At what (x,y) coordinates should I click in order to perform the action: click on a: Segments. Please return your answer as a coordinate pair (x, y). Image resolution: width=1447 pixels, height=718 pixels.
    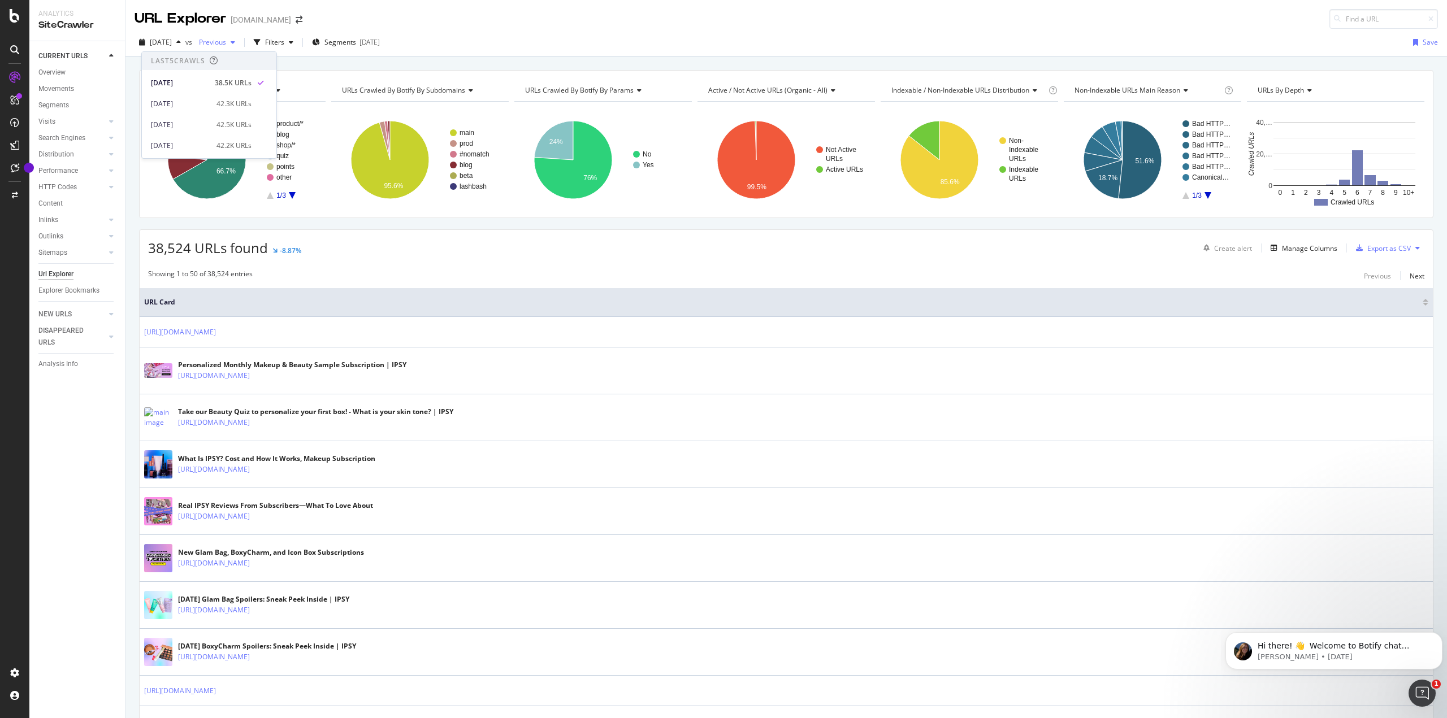
    Looking at the image, I should click on (77, 105).